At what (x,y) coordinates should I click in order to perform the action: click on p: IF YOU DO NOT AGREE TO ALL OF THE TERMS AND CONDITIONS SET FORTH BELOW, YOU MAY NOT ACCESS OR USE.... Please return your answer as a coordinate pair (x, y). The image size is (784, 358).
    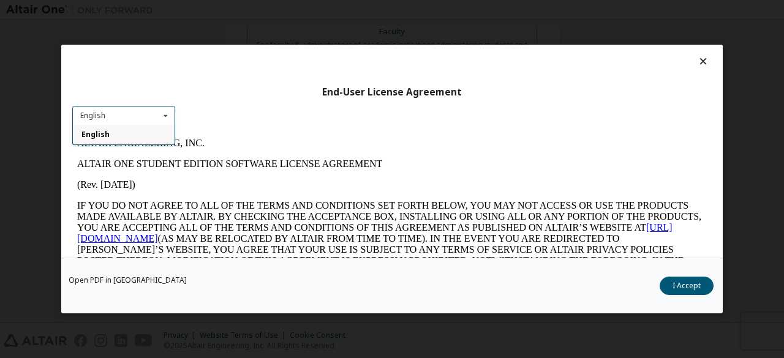
    Looking at the image, I should click on (320, 117).